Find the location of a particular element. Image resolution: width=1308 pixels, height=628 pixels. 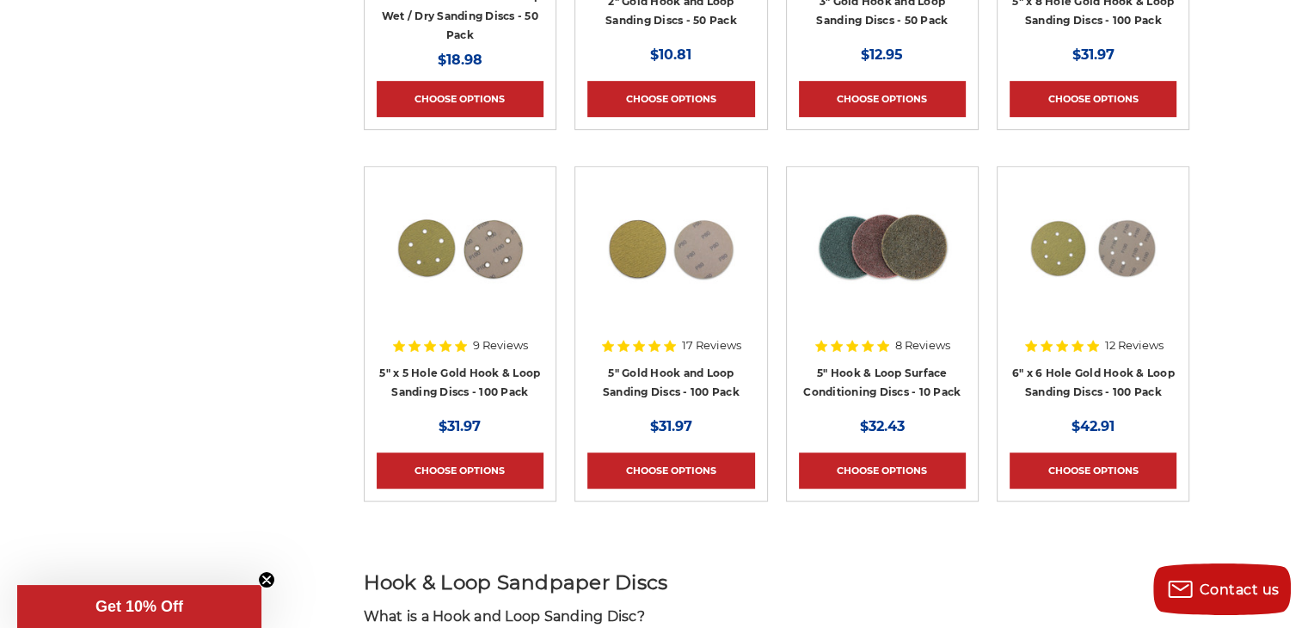

a: 6 inch 6 hole hook and loop sanding disc is located at coordinates (1093, 262).